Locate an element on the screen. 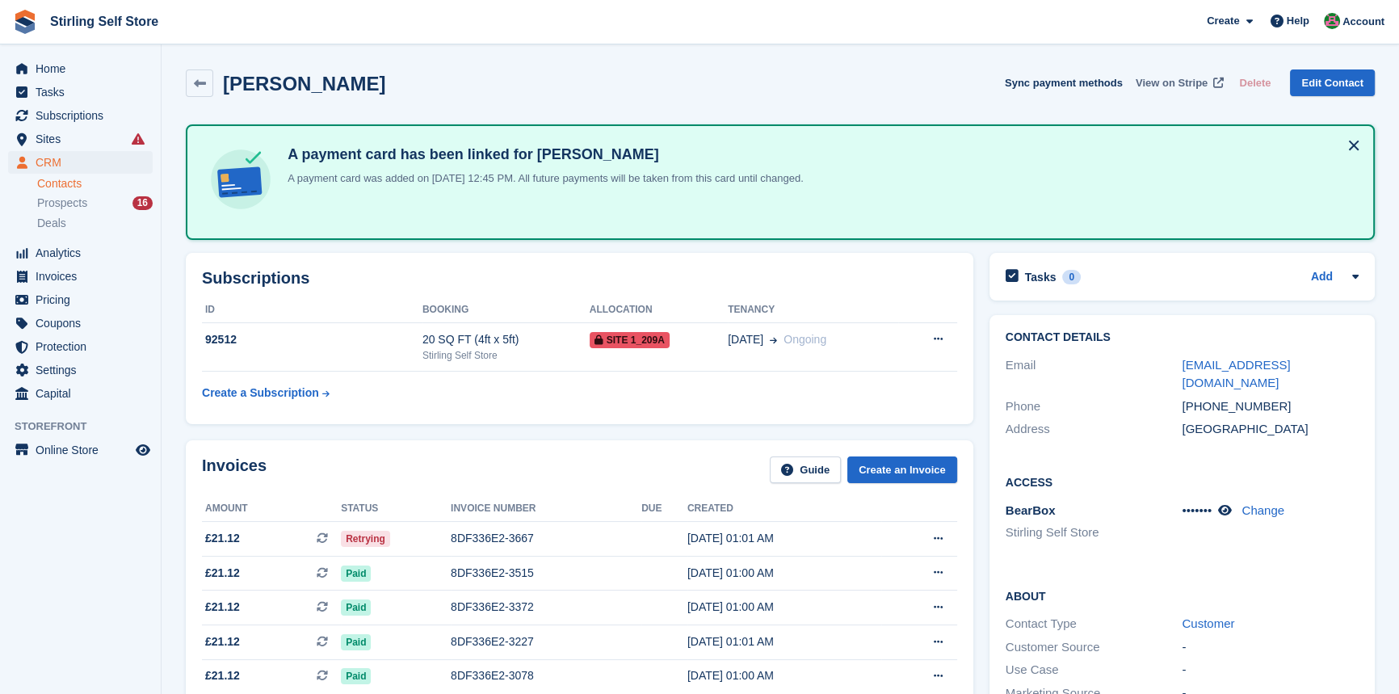 The image size is (1399, 694). div: 92512 is located at coordinates (312, 339).